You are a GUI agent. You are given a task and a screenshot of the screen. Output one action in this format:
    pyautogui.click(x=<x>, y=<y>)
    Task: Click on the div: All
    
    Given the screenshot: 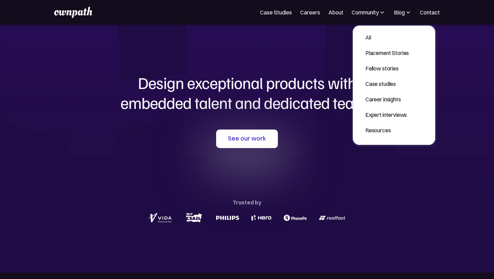 What is the action you would take?
    pyautogui.click(x=387, y=37)
    